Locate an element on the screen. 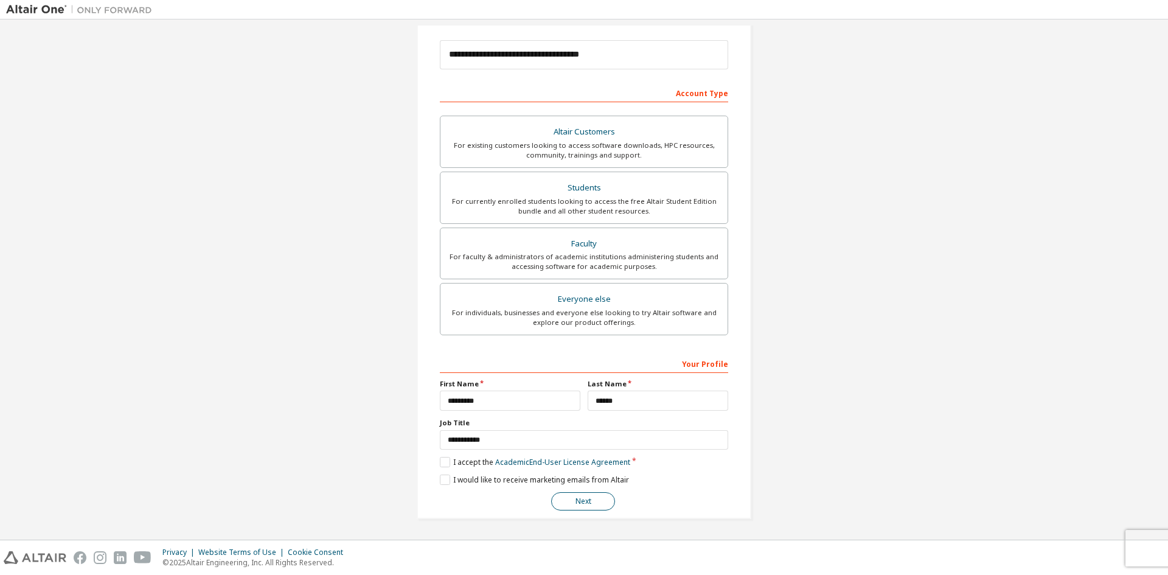 The width and height of the screenshot is (1168, 575). div: Faculty is located at coordinates (584, 244).